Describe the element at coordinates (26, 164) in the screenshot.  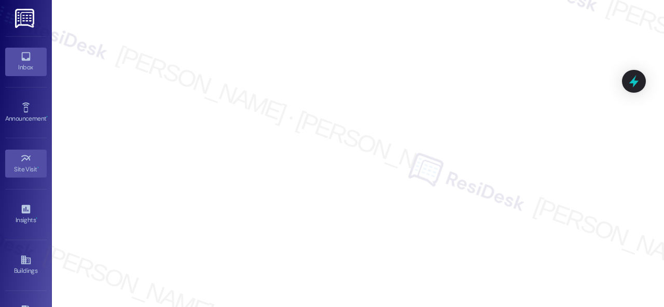
I see `a: Site Visit •` at that location.